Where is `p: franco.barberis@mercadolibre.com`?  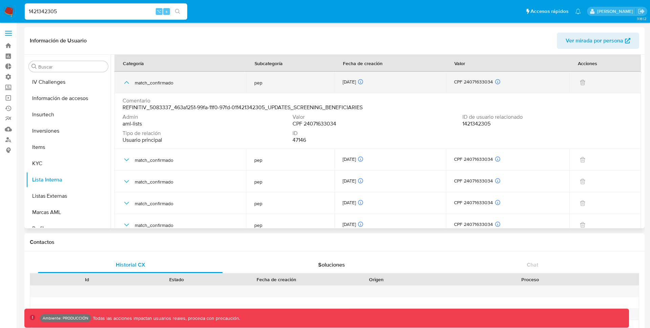 p: franco.barberis@mercadolibre.com is located at coordinates (616, 11).